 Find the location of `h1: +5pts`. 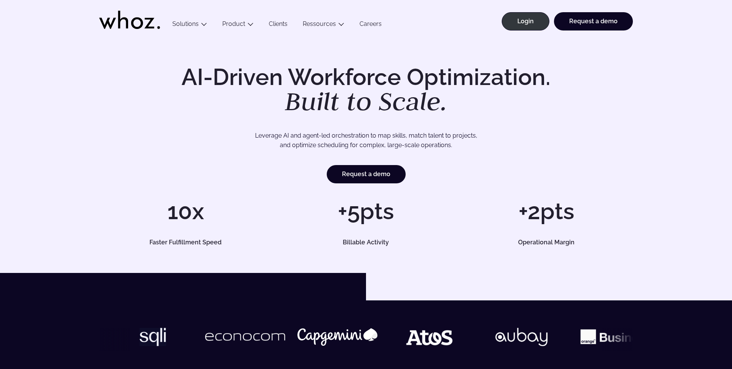

h1: +5pts is located at coordinates (365, 211).